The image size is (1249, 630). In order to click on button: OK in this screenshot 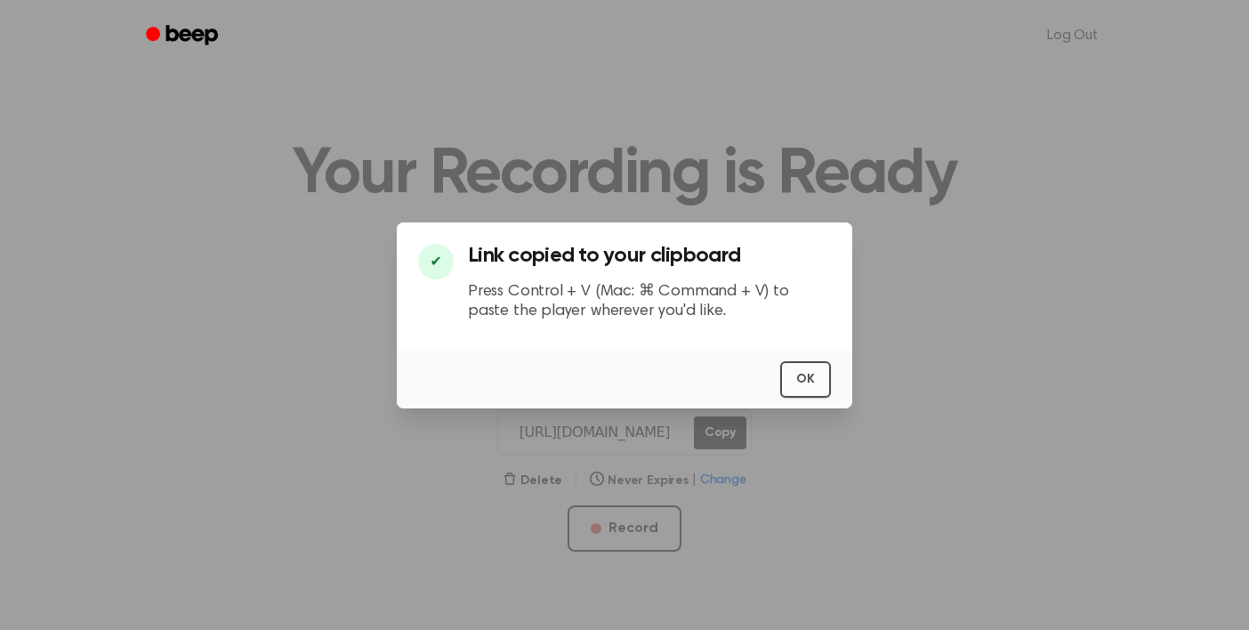, I will do `click(805, 379)`.